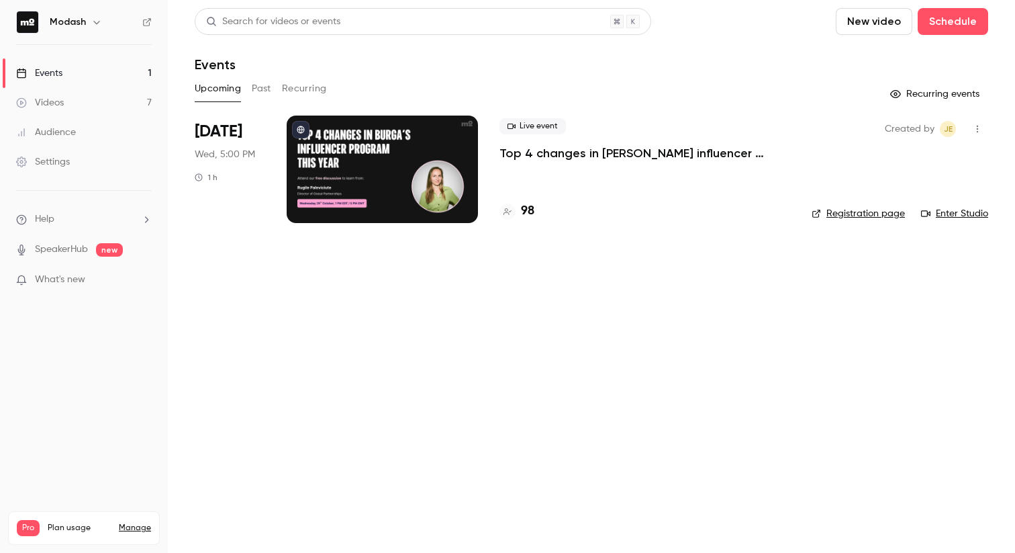 Image resolution: width=1015 pixels, height=553 pixels. Describe the element at coordinates (533, 126) in the screenshot. I see `span: Live event` at that location.